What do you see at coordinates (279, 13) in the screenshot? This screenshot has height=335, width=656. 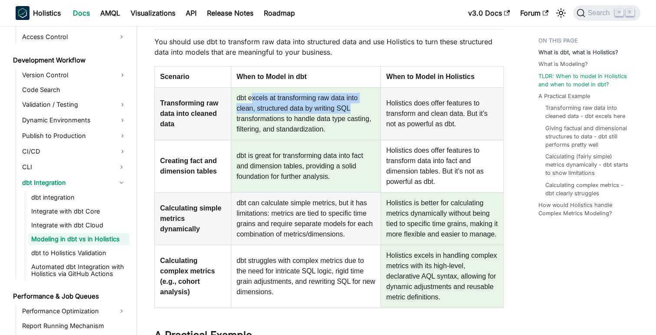 I see `a: Roadmap` at bounding box center [279, 13].